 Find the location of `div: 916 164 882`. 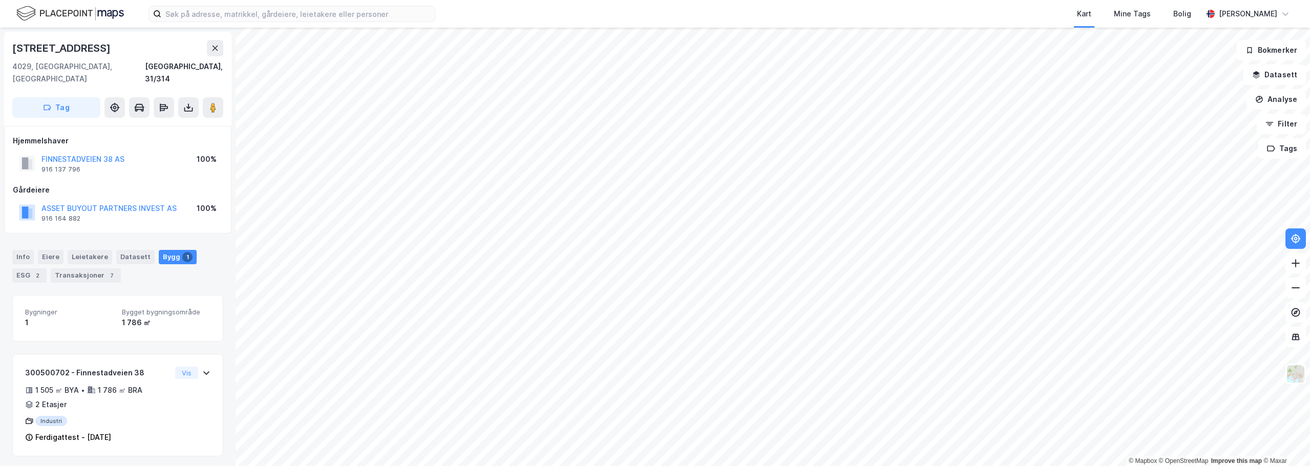

div: 916 164 882 is located at coordinates (61, 219).